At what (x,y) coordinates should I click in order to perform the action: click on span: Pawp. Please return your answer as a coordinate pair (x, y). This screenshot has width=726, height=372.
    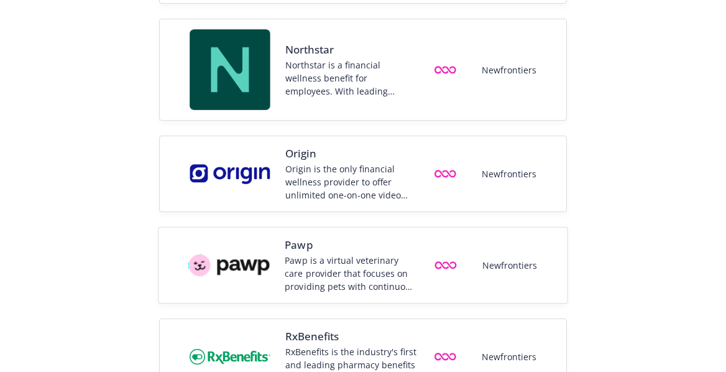
    Looking at the image, I should click on (351, 245).